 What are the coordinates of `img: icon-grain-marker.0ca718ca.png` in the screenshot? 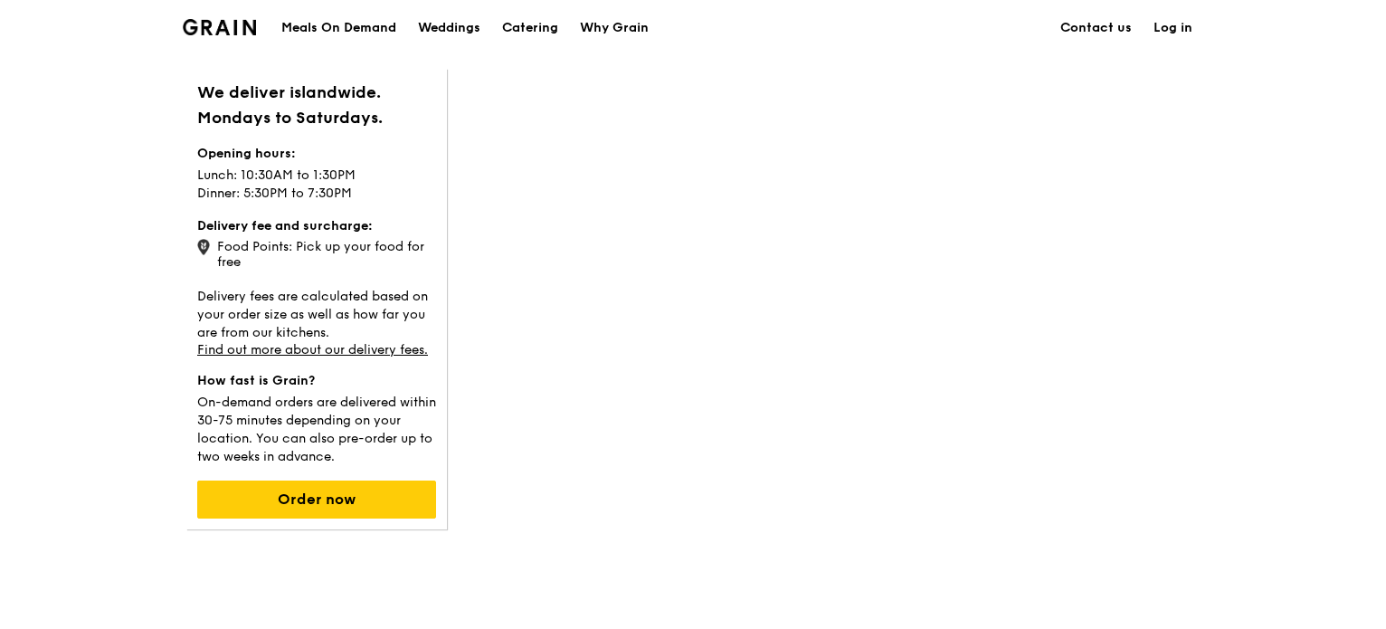 It's located at (204, 247).